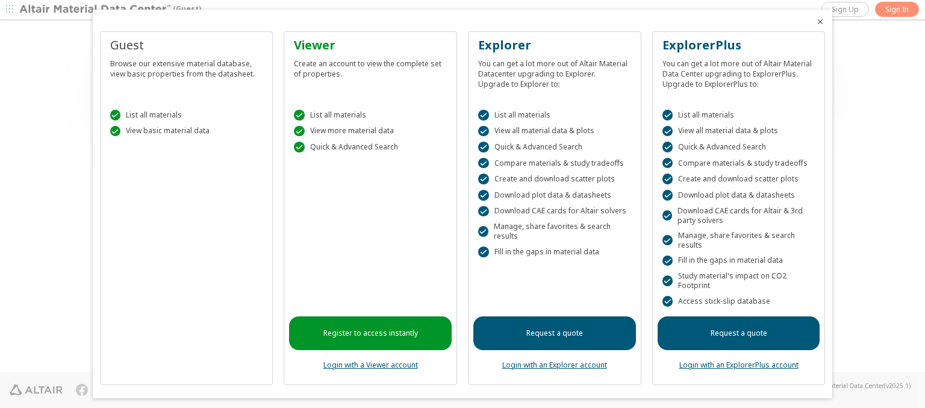  Describe the element at coordinates (555, 211) in the screenshot. I see `div: Download CAE cards for Altair solvers` at that location.